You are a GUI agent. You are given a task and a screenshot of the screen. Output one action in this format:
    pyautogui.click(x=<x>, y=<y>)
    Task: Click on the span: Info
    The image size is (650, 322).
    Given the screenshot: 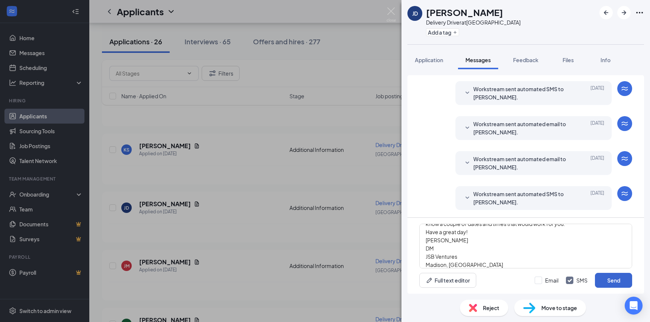 What is the action you would take?
    pyautogui.click(x=605, y=60)
    